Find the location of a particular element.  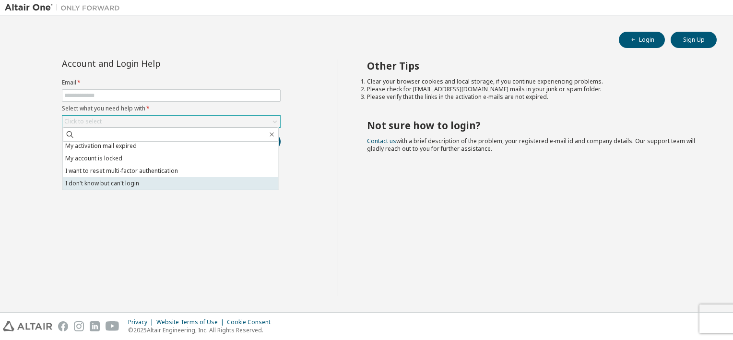

li: Clear your browser cookies and local storage, if you continue experiencing problems. is located at coordinates (533, 82).